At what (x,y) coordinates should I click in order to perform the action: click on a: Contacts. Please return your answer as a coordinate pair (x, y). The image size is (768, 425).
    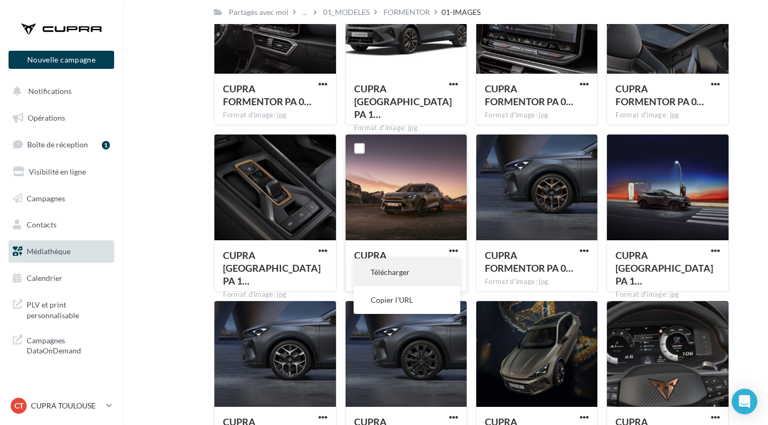
    Looking at the image, I should click on (61, 225).